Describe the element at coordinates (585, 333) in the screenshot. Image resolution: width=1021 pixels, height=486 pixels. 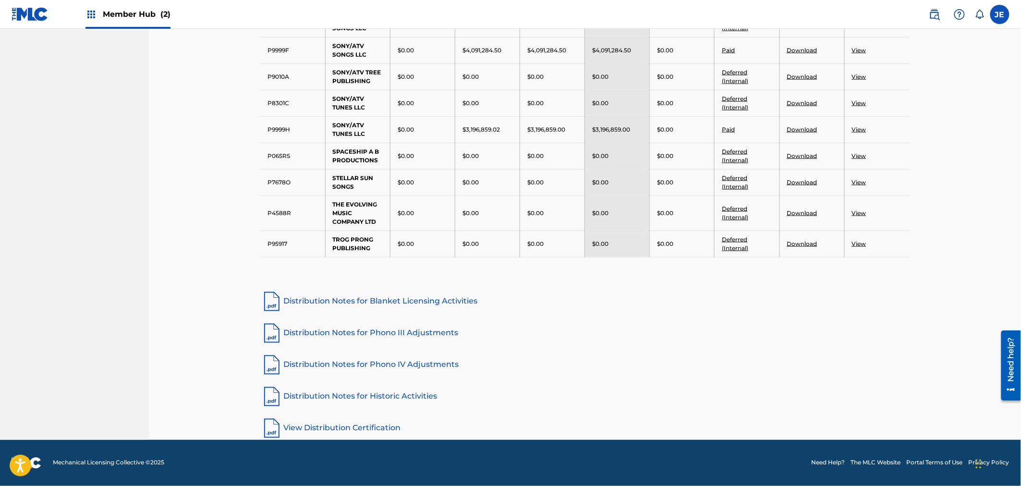
I see `a: Distribution Notes for Phono III Adjustments` at that location.